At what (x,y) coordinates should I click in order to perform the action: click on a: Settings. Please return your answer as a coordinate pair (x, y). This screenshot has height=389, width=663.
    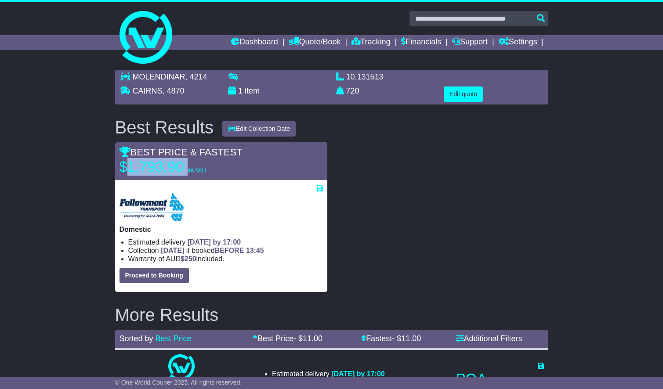
    Looking at the image, I should click on (518, 43).